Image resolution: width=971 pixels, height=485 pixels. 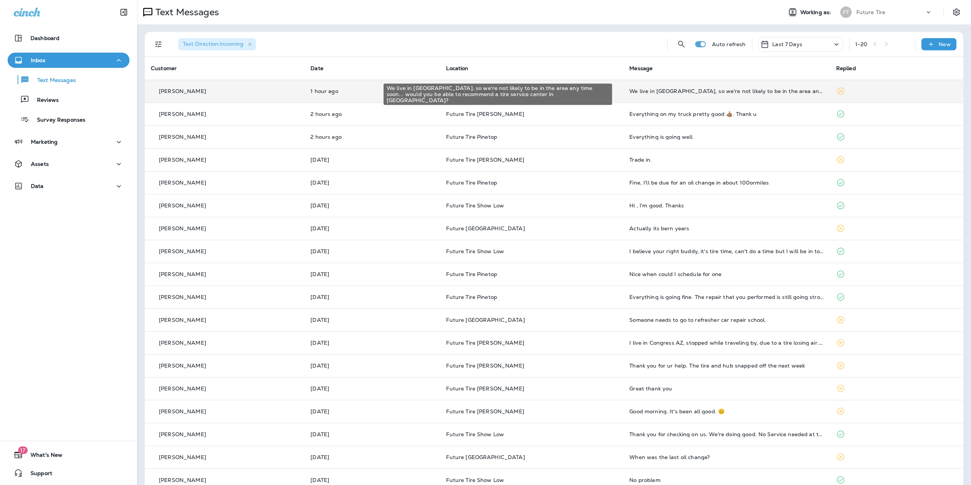 What do you see at coordinates (38, 60) in the screenshot?
I see `p: Inbox` at bounding box center [38, 60].